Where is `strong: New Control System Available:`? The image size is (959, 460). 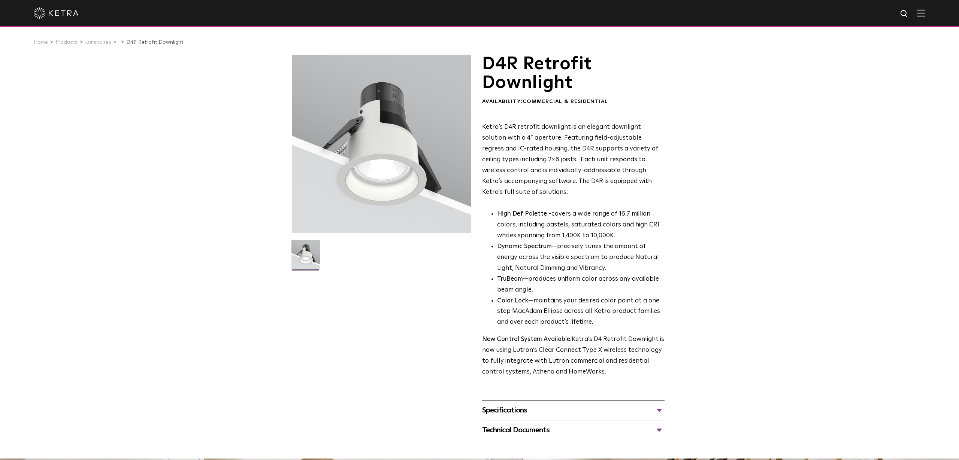
strong: New Control System Available: is located at coordinates (527, 339).